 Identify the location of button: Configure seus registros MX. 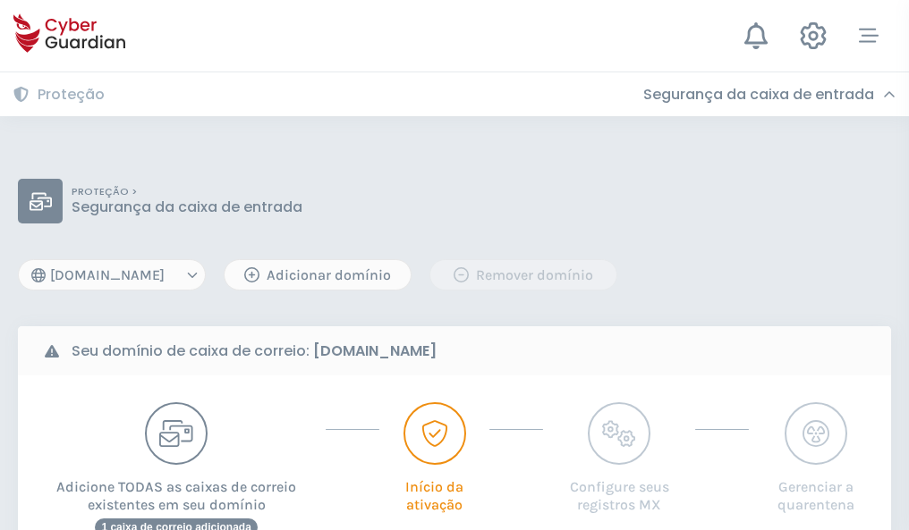
(619, 458).